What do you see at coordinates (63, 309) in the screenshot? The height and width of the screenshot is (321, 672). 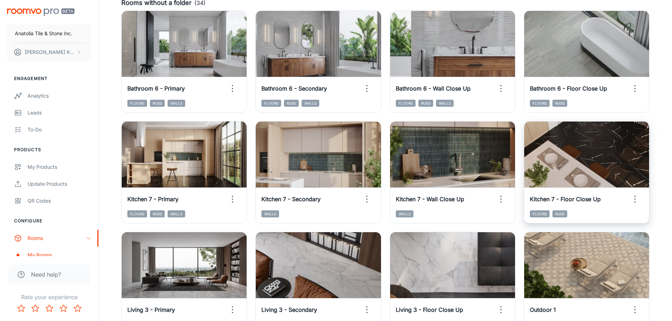 I see `button: Rate 4 star` at bounding box center [63, 309].